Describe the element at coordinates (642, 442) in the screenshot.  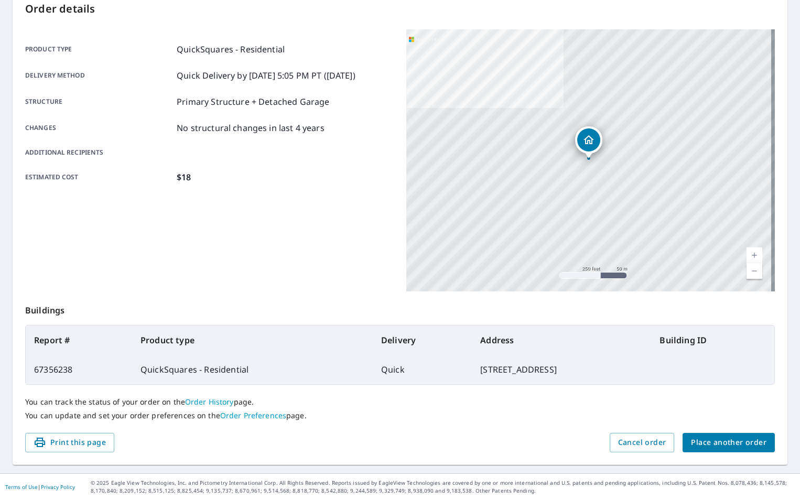
I see `button: Cancel order` at that location.